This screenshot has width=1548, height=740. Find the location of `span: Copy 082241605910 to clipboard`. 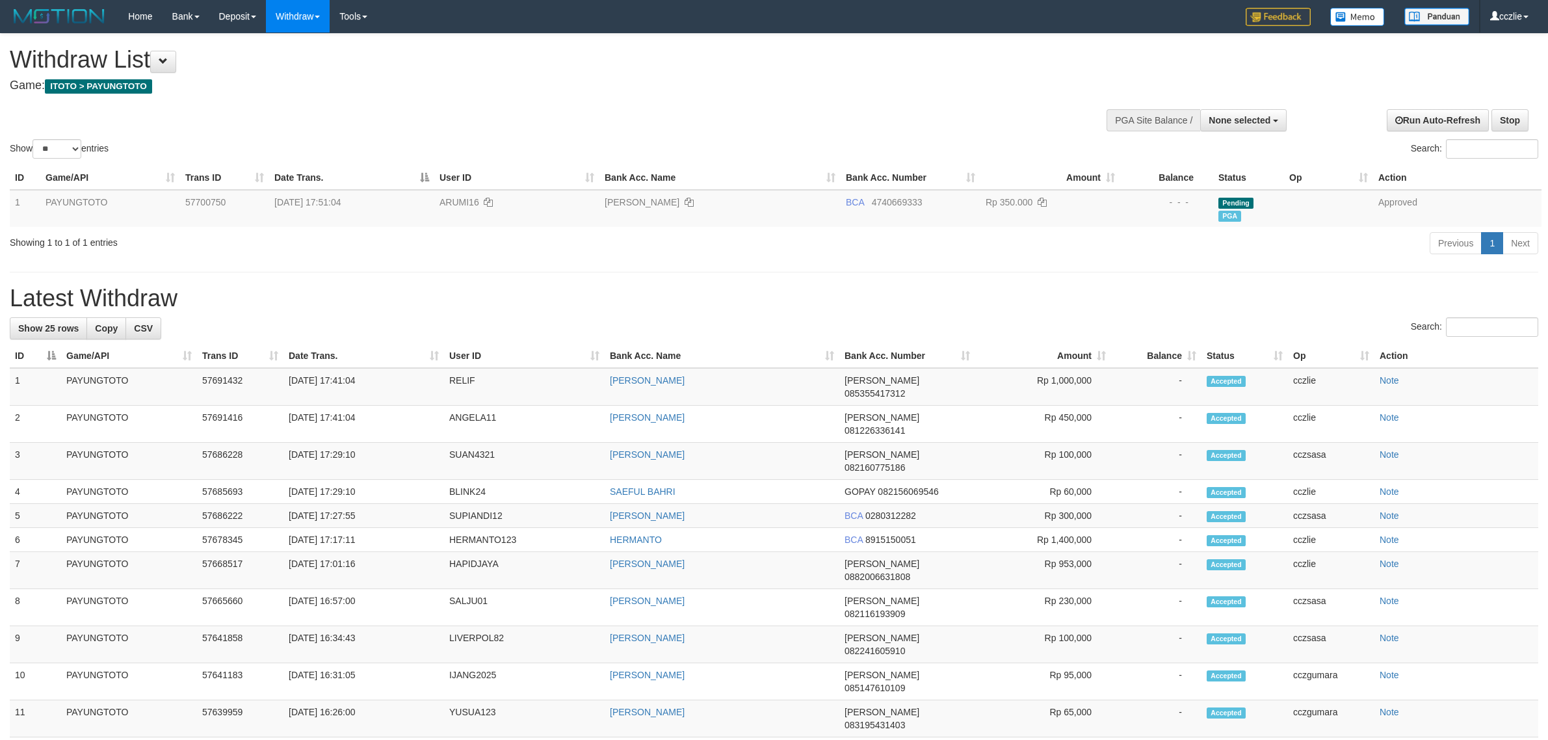

span: Copy 082241605910 to clipboard is located at coordinates (875, 651).